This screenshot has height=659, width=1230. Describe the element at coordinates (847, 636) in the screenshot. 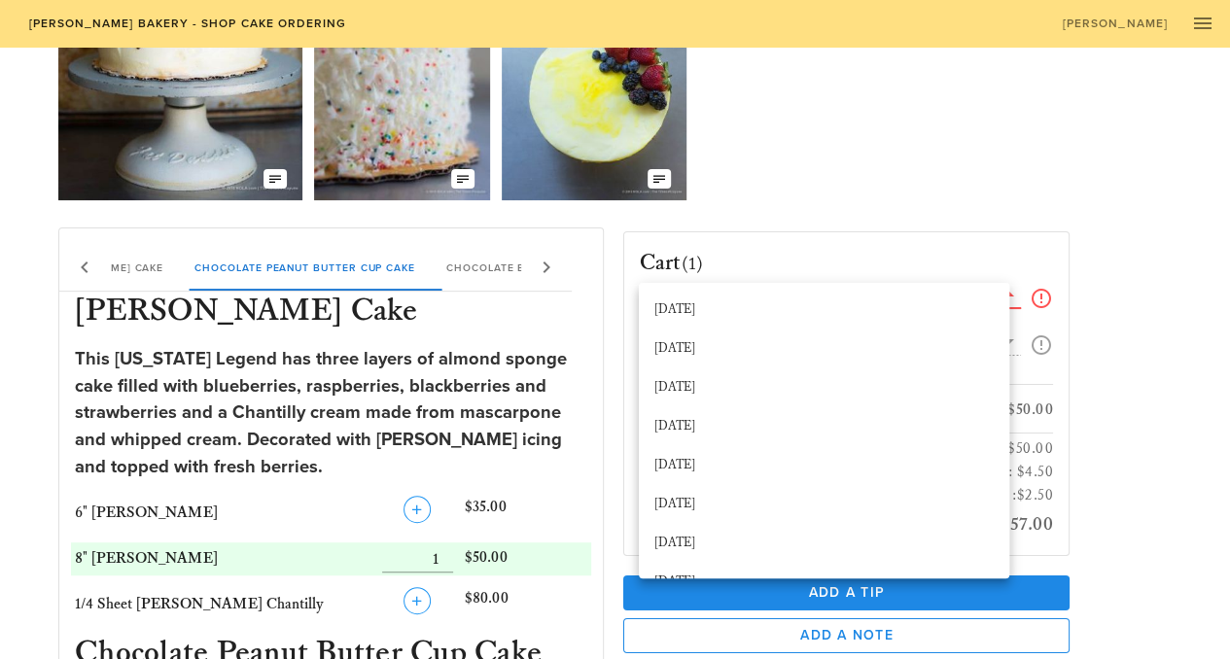

I see `button: Add a Note` at that location.